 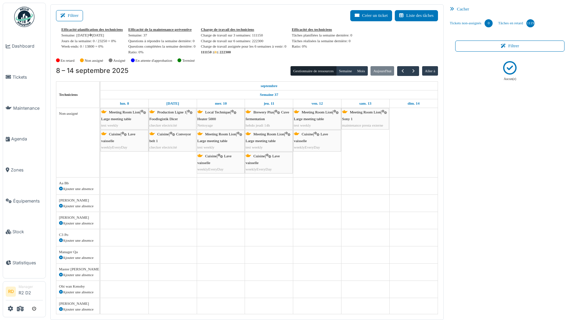 What do you see at coordinates (269, 103) in the screenshot?
I see `a: 11 septembre 2025` at bounding box center [269, 103].